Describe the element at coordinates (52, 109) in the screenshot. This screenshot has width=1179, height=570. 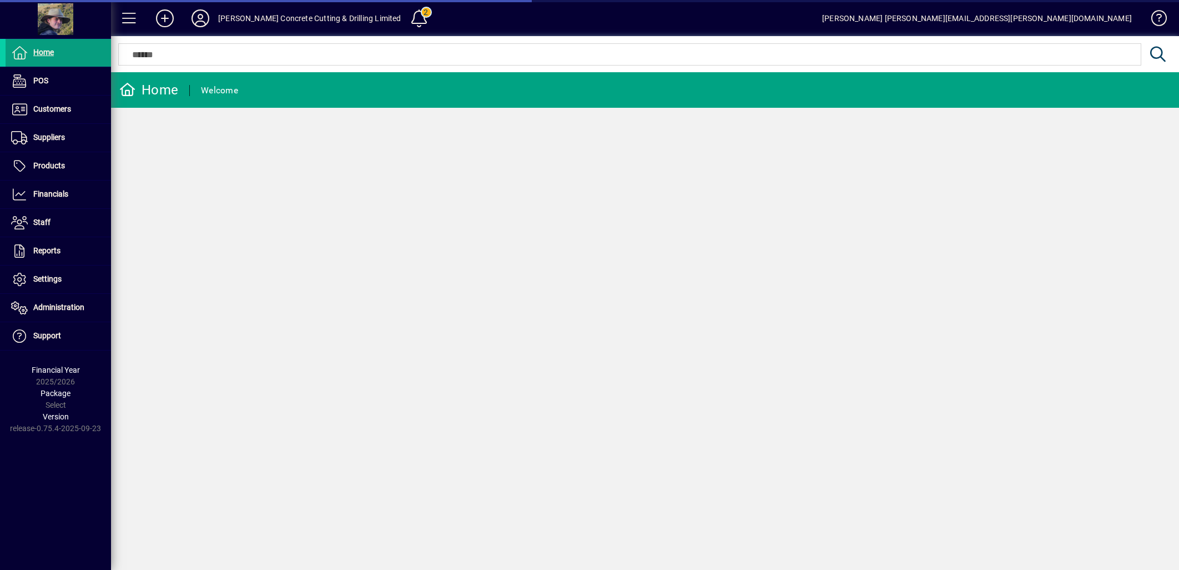
I see `span: Customers` at that location.